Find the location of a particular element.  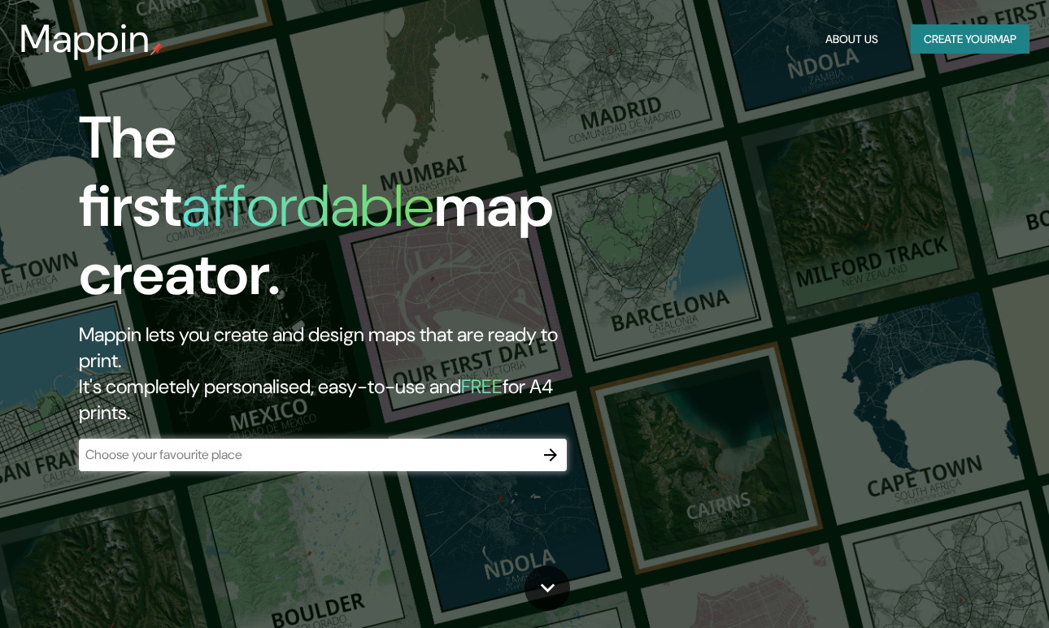

h3: Mappin is located at coordinates (85, 39).